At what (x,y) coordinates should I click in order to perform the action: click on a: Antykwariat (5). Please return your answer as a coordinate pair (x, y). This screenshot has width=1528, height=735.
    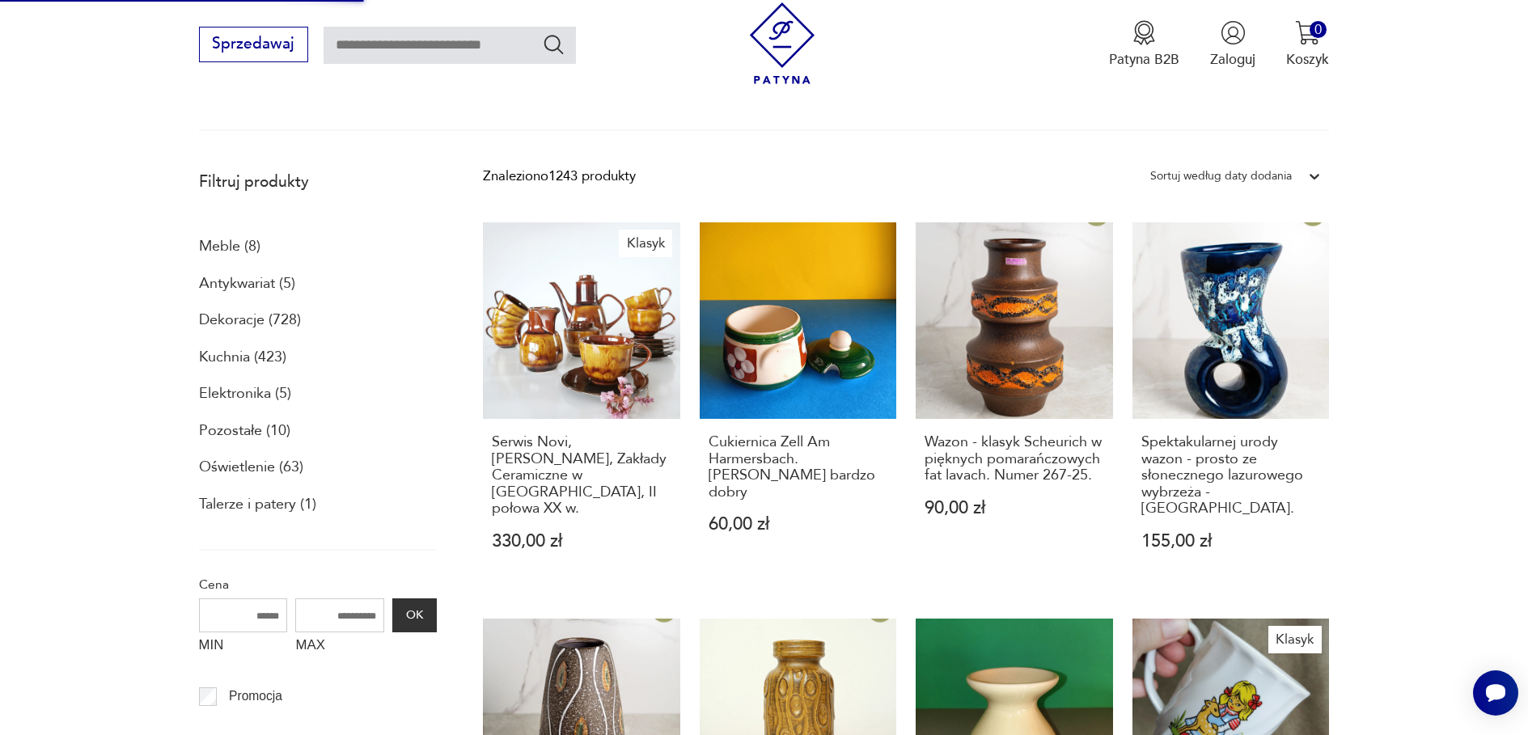
    Looking at the image, I should click on (247, 284).